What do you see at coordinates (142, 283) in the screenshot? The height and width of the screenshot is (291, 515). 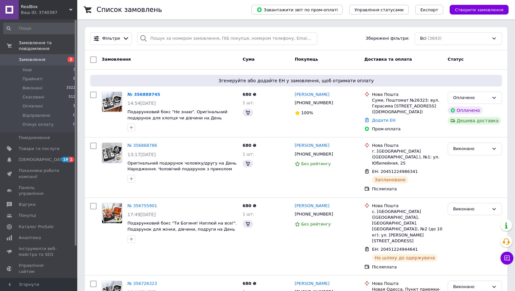 I see `a: № 356726323` at bounding box center [142, 283].